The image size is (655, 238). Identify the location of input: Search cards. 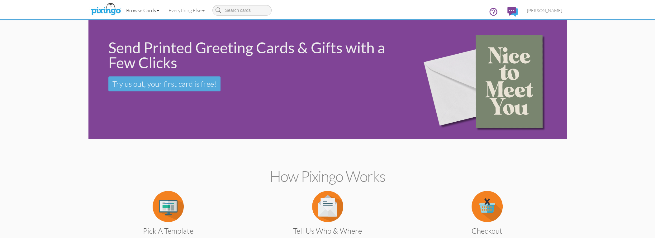
(242, 10).